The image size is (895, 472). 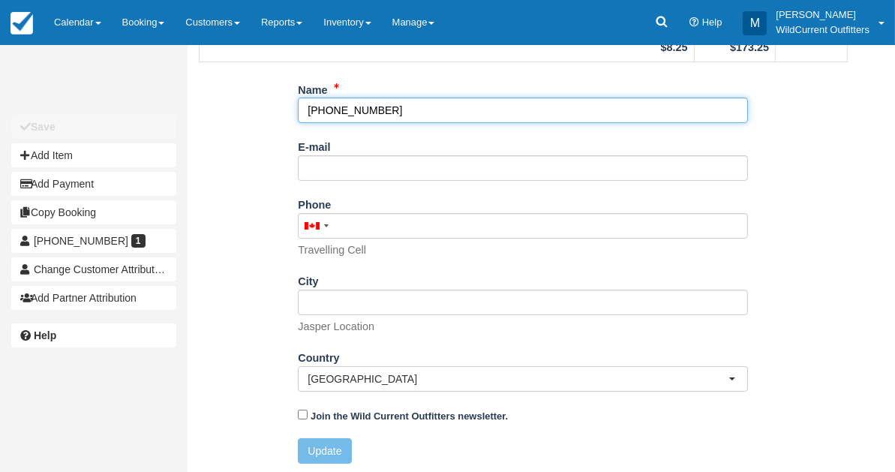 What do you see at coordinates (332, 250) in the screenshot?
I see `p: Travelling Cell` at bounding box center [332, 250].